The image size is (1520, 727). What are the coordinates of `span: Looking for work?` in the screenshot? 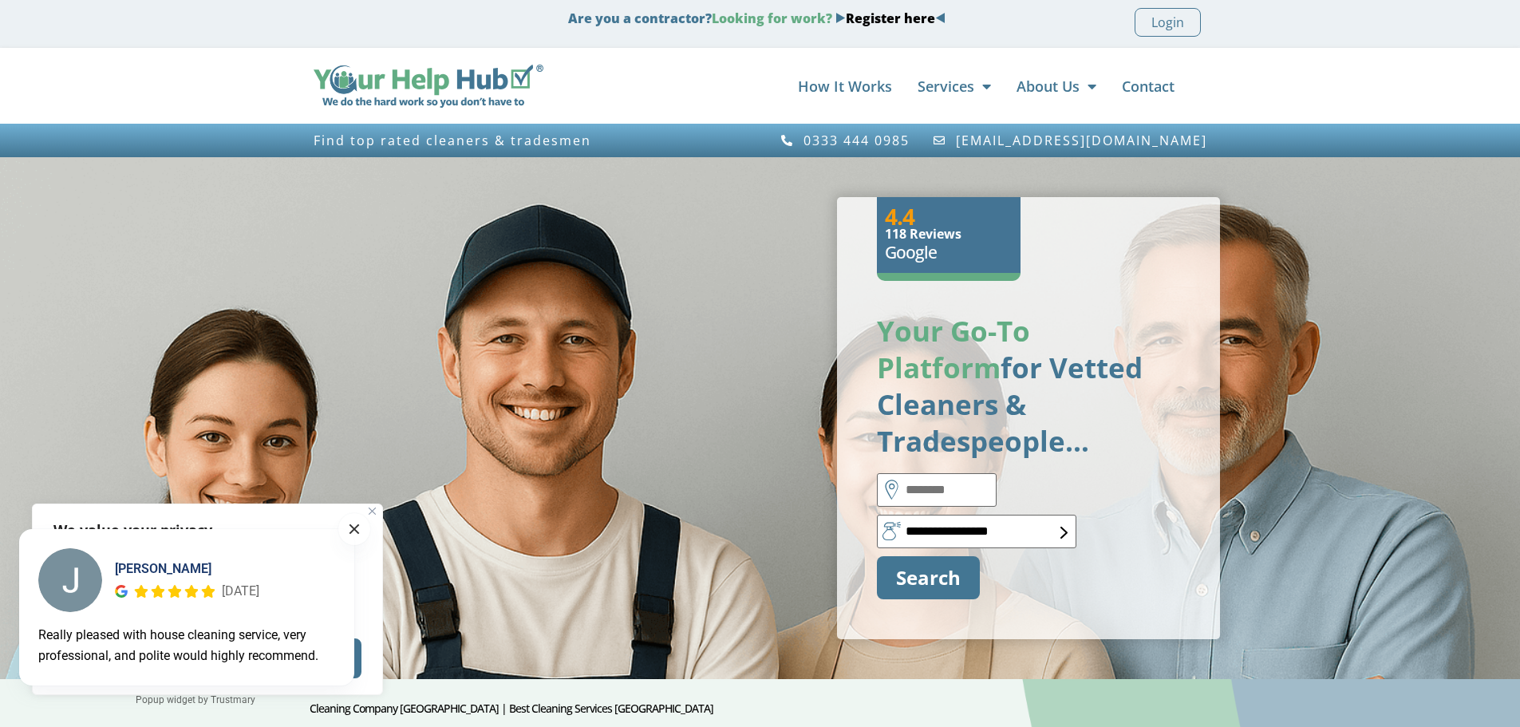 It's located at (771, 18).